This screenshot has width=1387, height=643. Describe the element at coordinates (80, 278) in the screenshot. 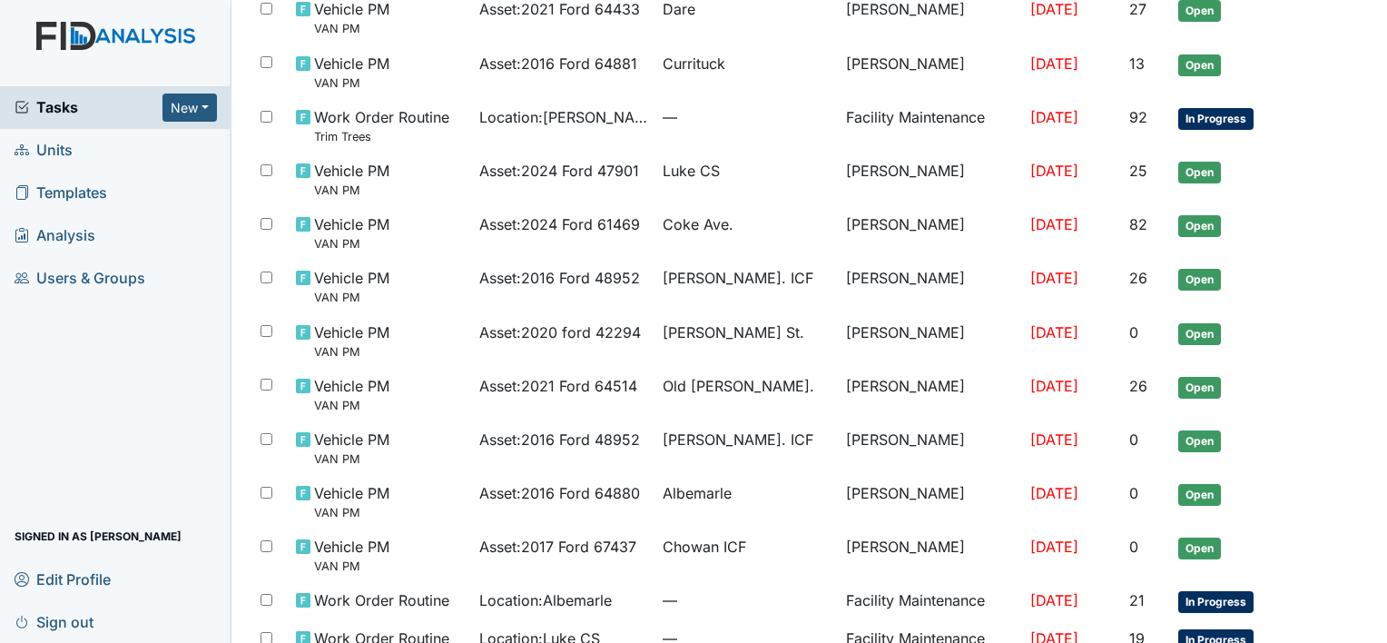

I see `span: Users & Groups` at that location.